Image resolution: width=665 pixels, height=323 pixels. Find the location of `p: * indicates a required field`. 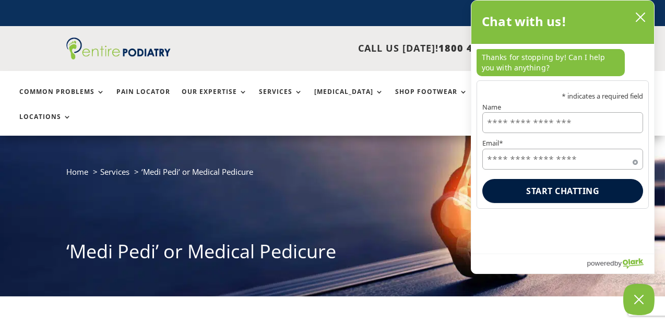

p: * indicates a required field is located at coordinates (563, 96).